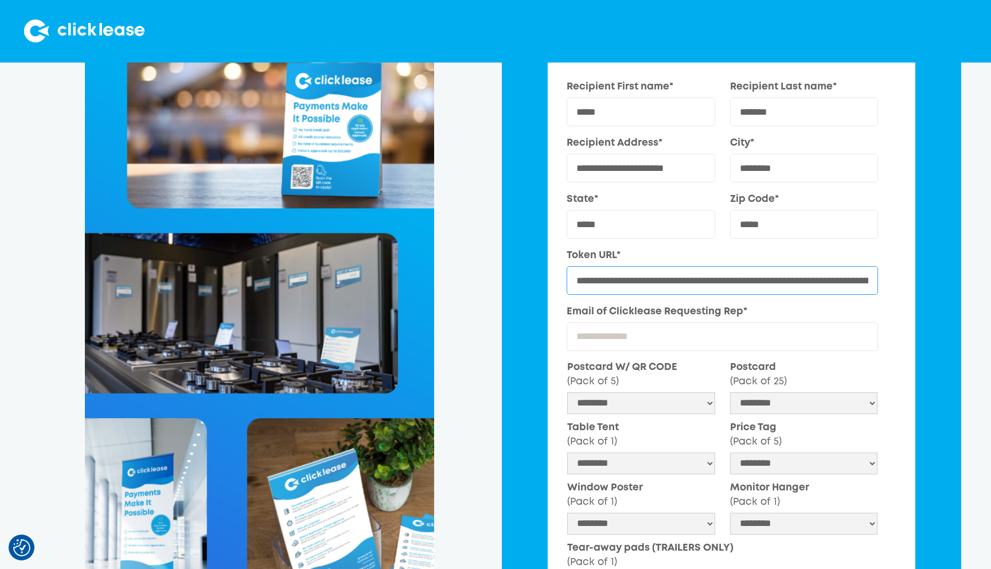 The width and height of the screenshot is (991, 569). What do you see at coordinates (640, 200) in the screenshot?
I see `label: State*` at bounding box center [640, 200].